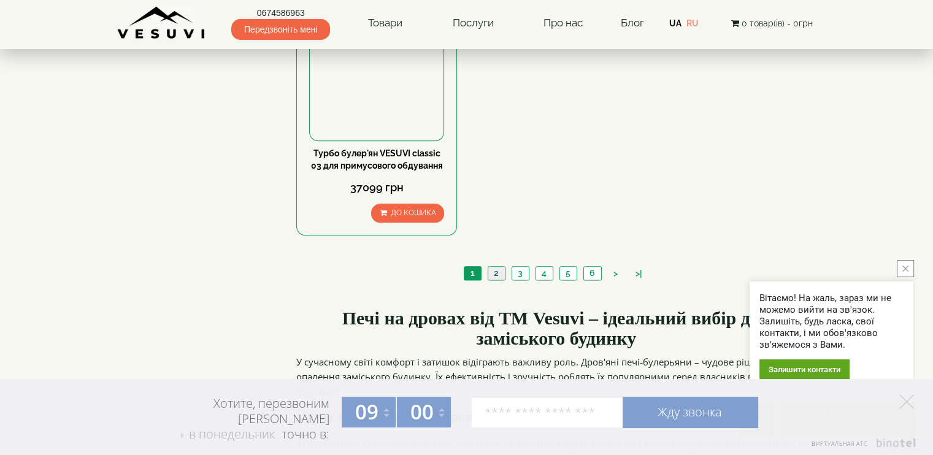  I want to click on span: 1, so click(472, 273).